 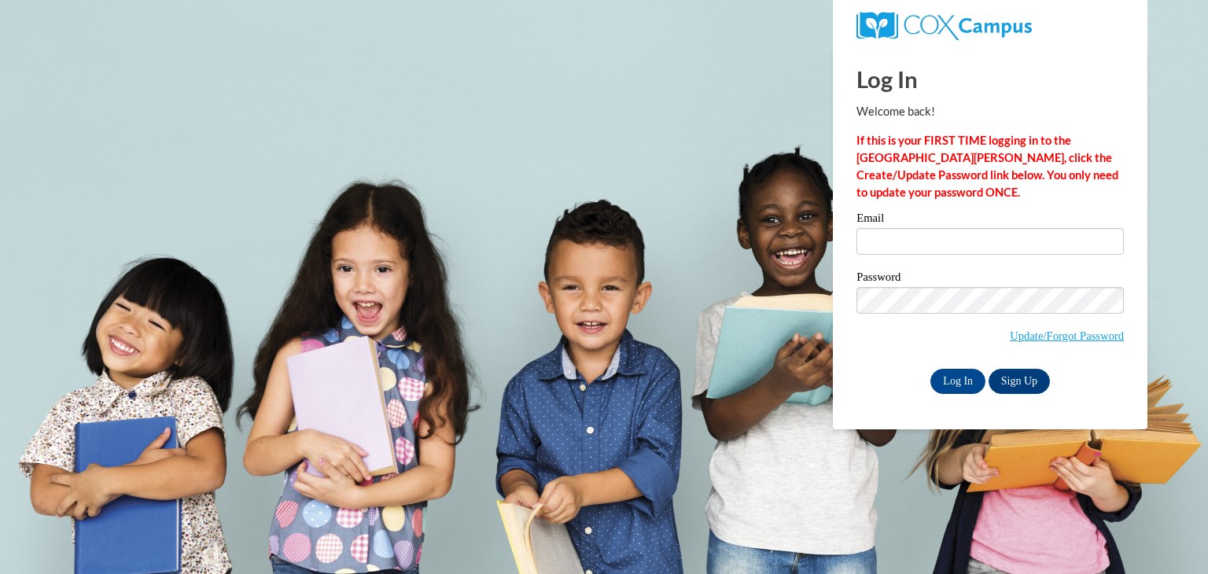 What do you see at coordinates (990, 112) in the screenshot?
I see `p: Welcome back!` at bounding box center [990, 112].